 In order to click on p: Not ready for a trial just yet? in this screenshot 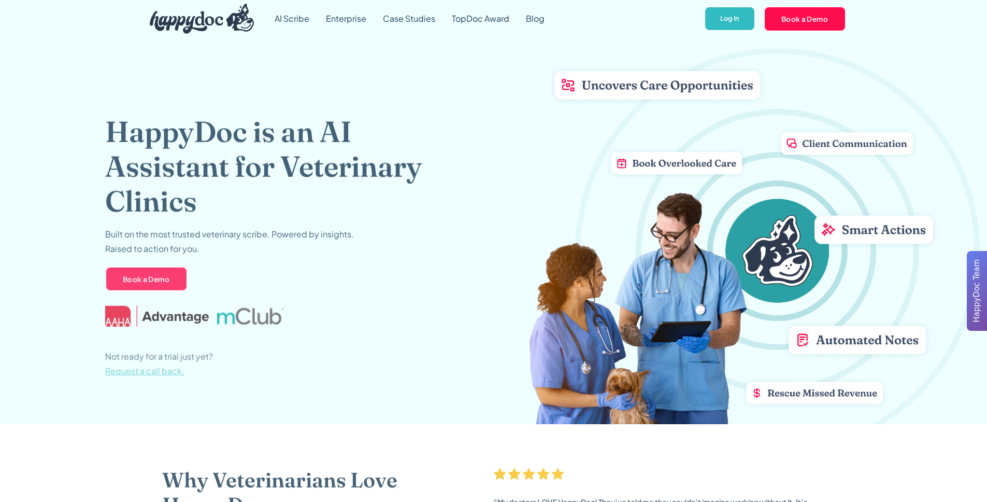, I will do `click(159, 363)`.